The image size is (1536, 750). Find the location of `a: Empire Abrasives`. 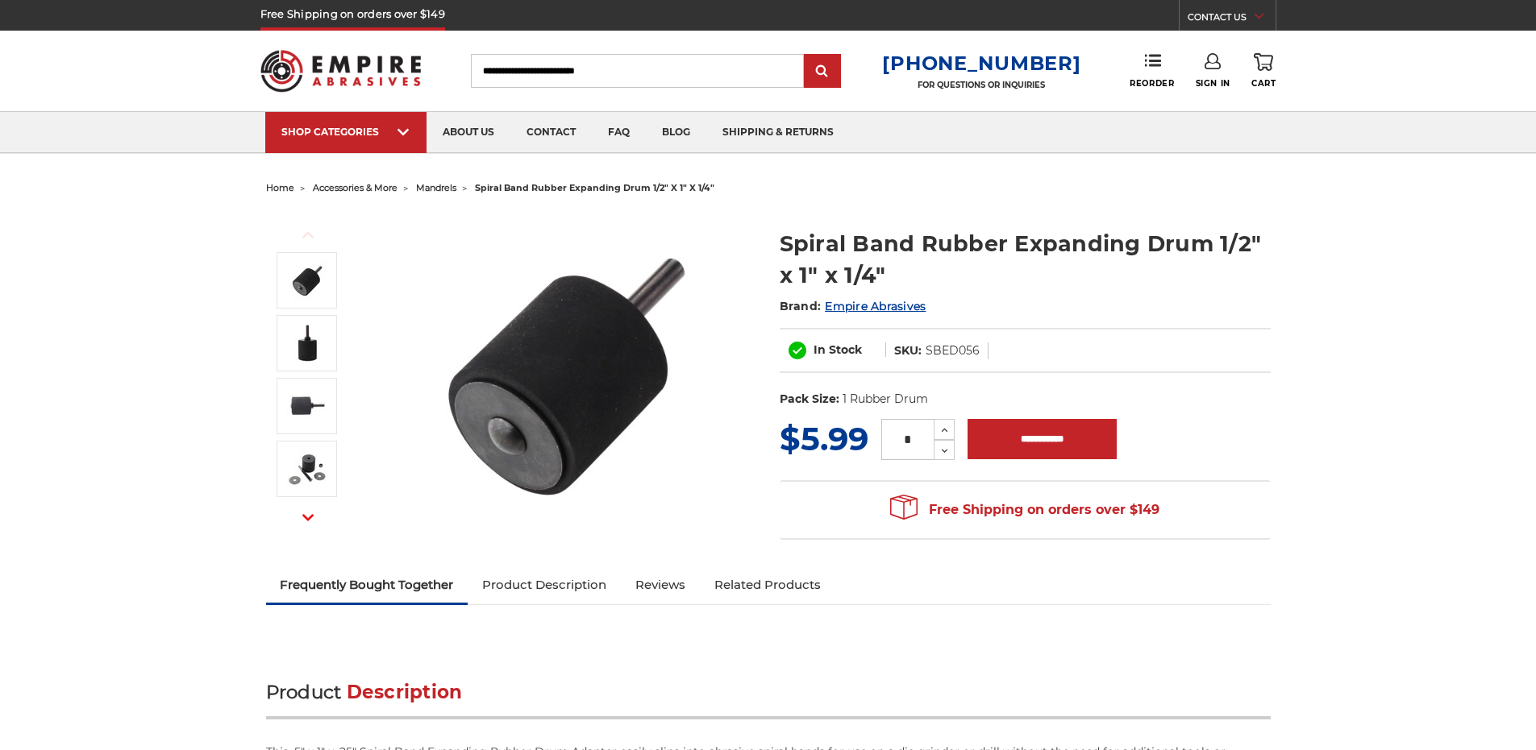

a: Empire Abrasives is located at coordinates (875, 306).